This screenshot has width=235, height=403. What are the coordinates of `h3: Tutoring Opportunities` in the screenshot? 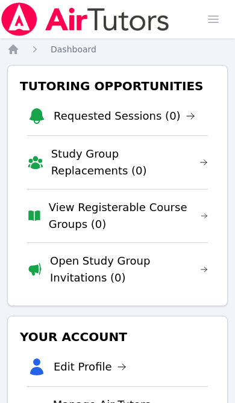 It's located at (117, 86).